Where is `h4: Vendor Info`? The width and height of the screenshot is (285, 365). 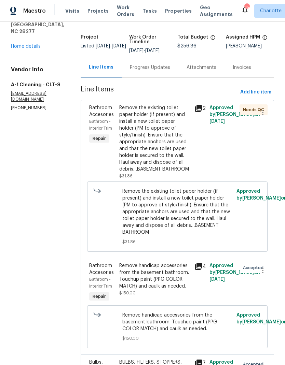 h4: Vendor Info is located at coordinates (38, 70).